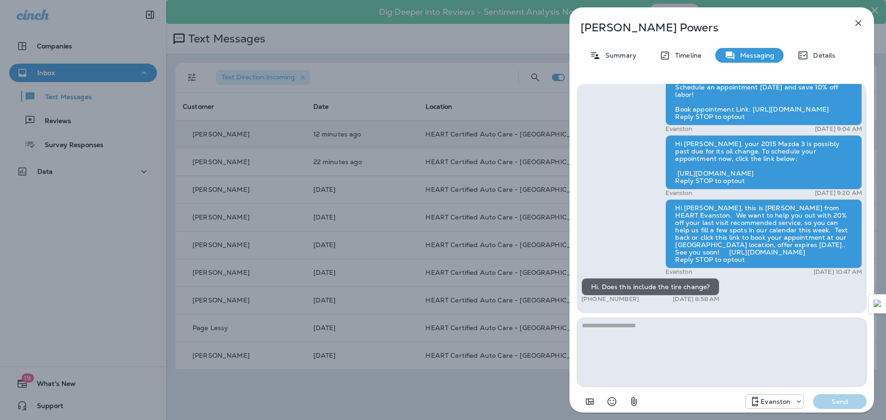 This screenshot has width=886, height=420. I want to click on p: Messaging, so click(755, 55).